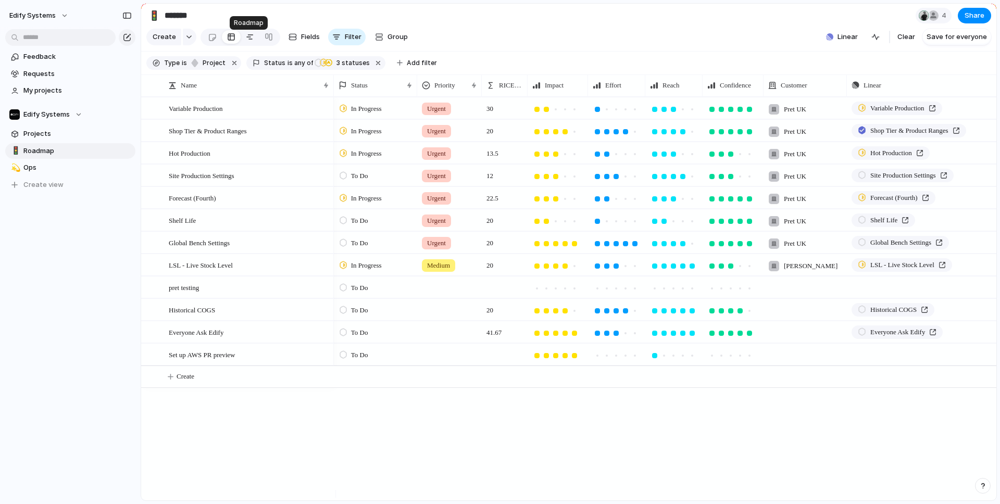 The image size is (1000, 504). Describe the element at coordinates (492, 151) in the screenshot. I see `span: 13.5` at that location.